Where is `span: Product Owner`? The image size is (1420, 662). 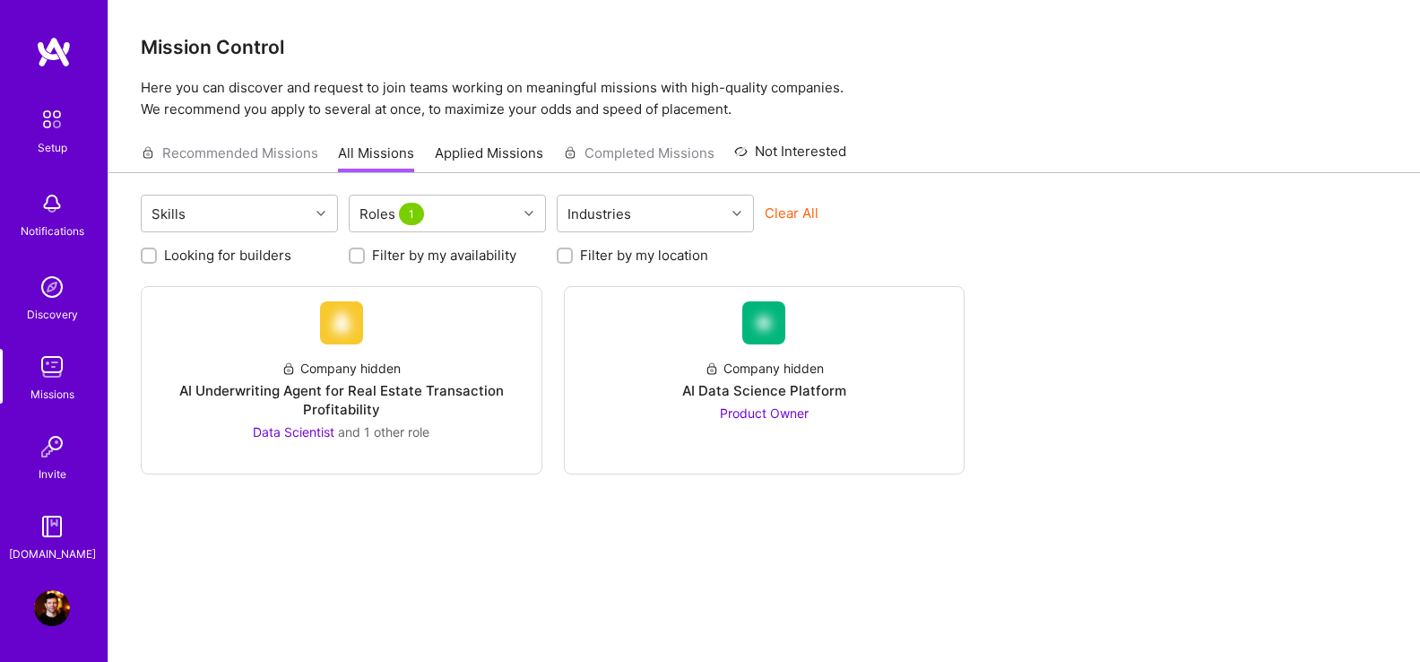 span: Product Owner is located at coordinates (764, 412).